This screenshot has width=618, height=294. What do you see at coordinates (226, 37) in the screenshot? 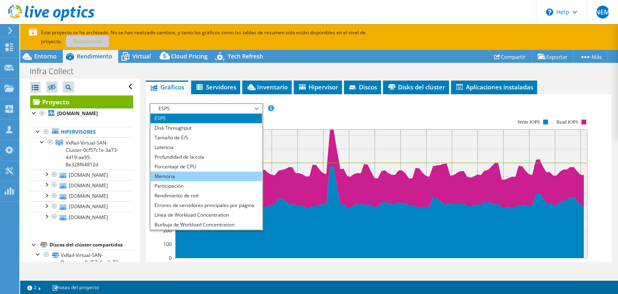
I see `p: Este proyecto se ha archivado. No se han realizado cambios, y tanto los gráficos como las tablas ...` at bounding box center [226, 37].